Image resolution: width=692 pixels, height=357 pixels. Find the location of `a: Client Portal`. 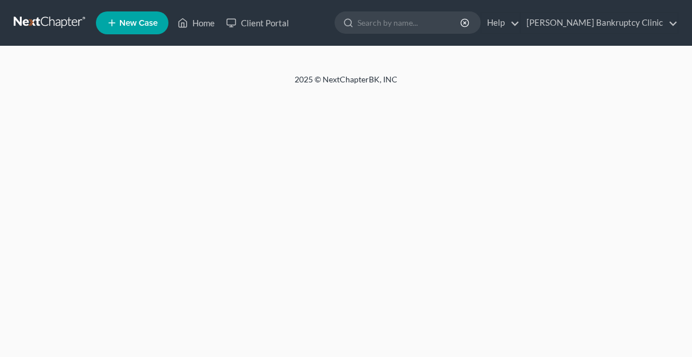

a: Client Portal is located at coordinates (258, 23).